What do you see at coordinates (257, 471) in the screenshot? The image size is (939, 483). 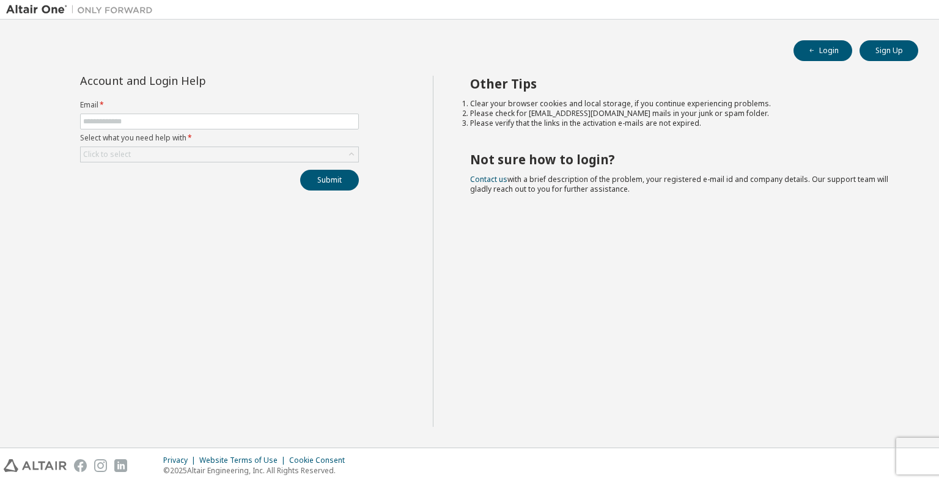 I see `p: © 2025 Altair Engineering, Inc. All Rights Reserved.` at bounding box center [257, 471].